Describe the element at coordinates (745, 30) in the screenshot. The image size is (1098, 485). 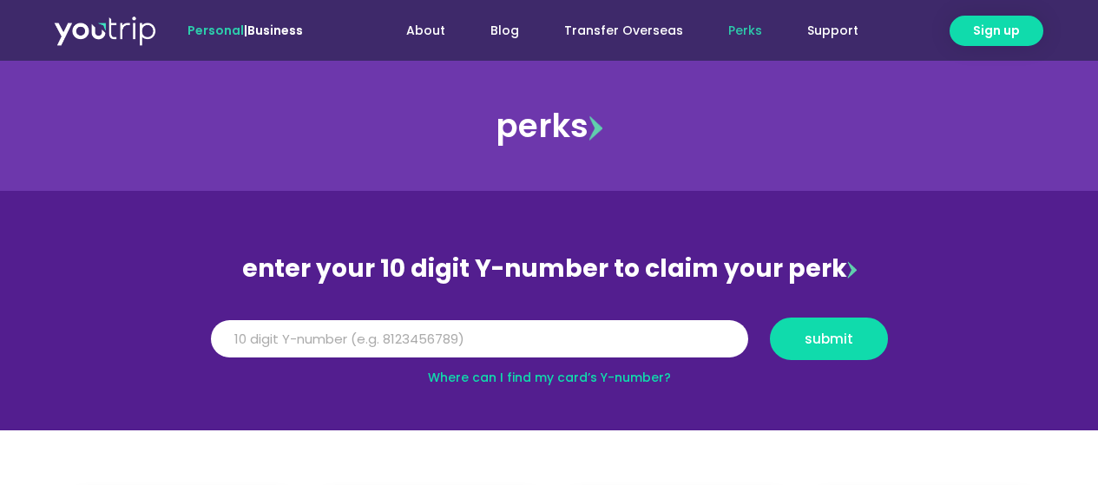
I see `a: Perks` at that location.